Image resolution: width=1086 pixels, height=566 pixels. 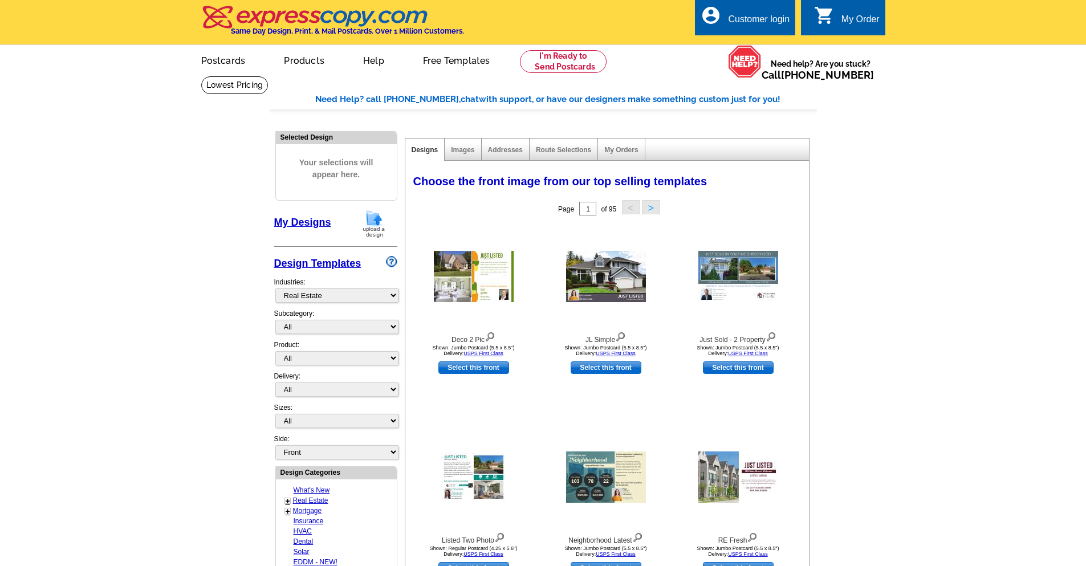 I want to click on a: Postcards, so click(x=224, y=59).